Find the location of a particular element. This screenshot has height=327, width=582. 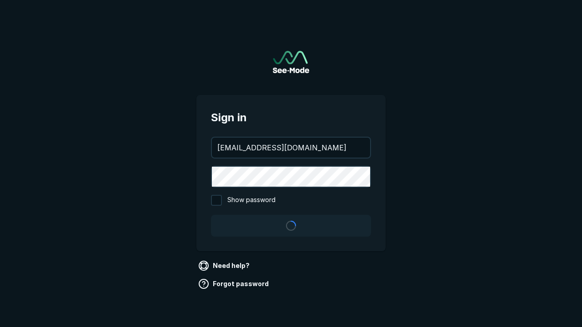

a: Need help? is located at coordinates (224, 266).